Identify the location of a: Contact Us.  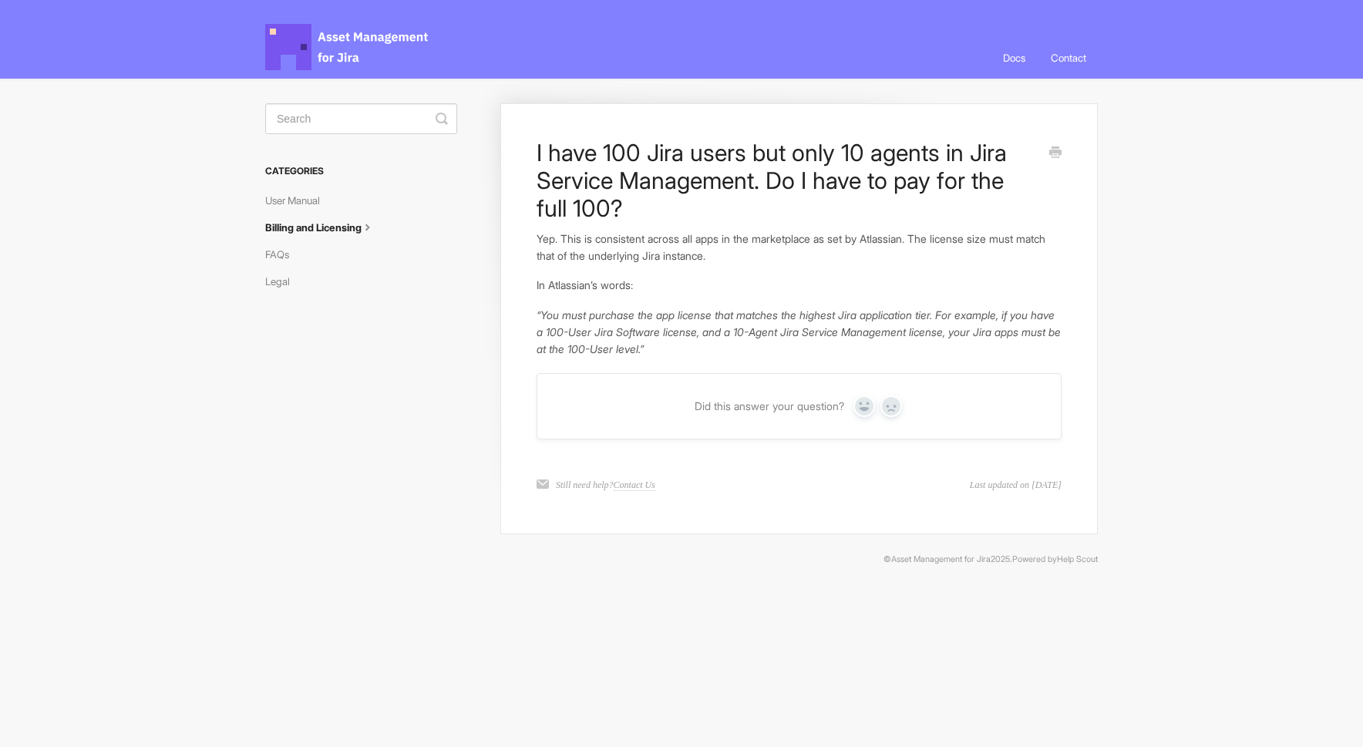
(634, 485).